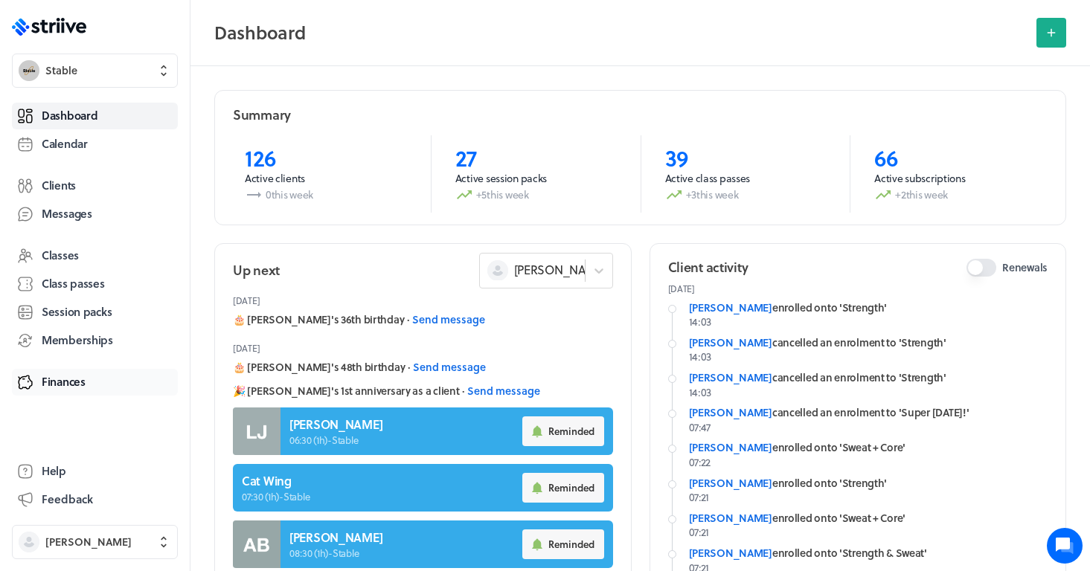 This screenshot has width=1090, height=571. Describe the element at coordinates (536, 195) in the screenshot. I see `p: +5 this week` at that location.